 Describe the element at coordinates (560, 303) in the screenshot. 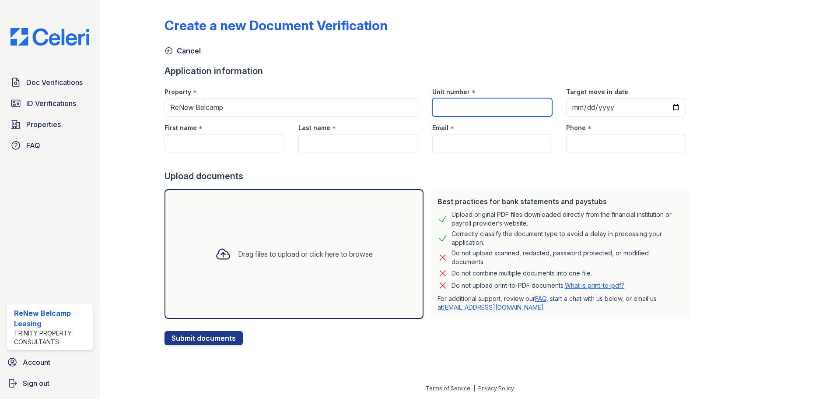

I see `p: For additional support, review our , start a chat with us below, or email us at` at that location.